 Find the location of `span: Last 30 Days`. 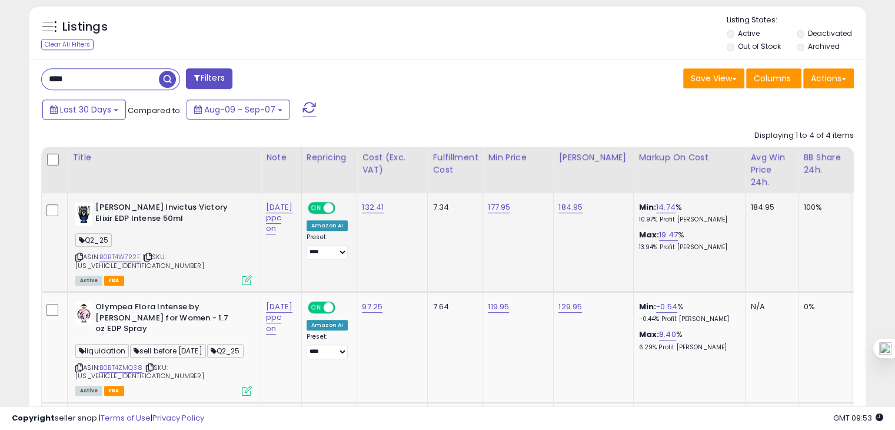

span: Last 30 Days is located at coordinates (85, 109).